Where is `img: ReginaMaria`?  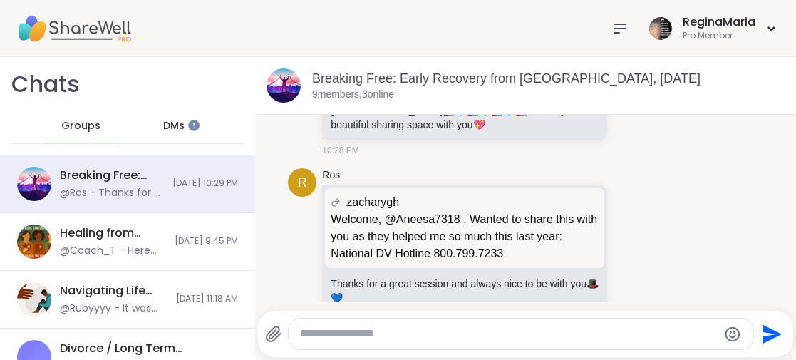
img: ReginaMaria is located at coordinates (660, 28).